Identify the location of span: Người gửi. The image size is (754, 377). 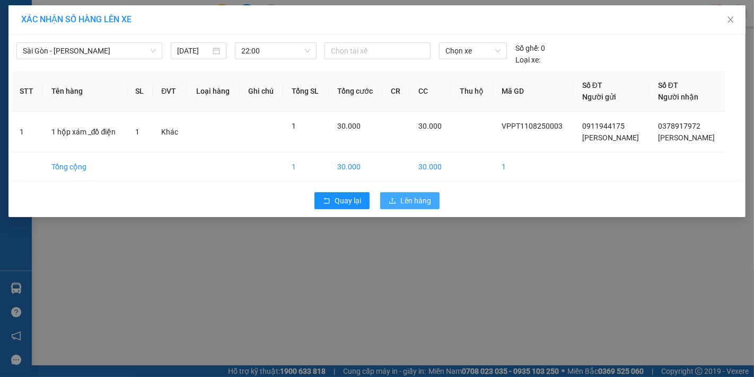
(599, 97).